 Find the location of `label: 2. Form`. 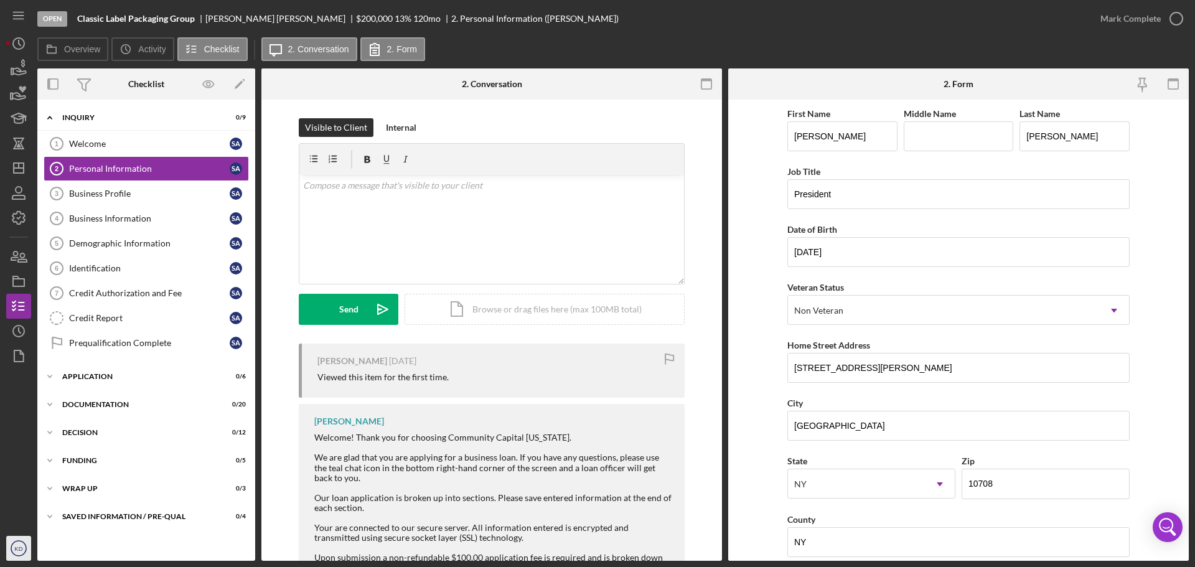

label: 2. Form is located at coordinates (402, 49).